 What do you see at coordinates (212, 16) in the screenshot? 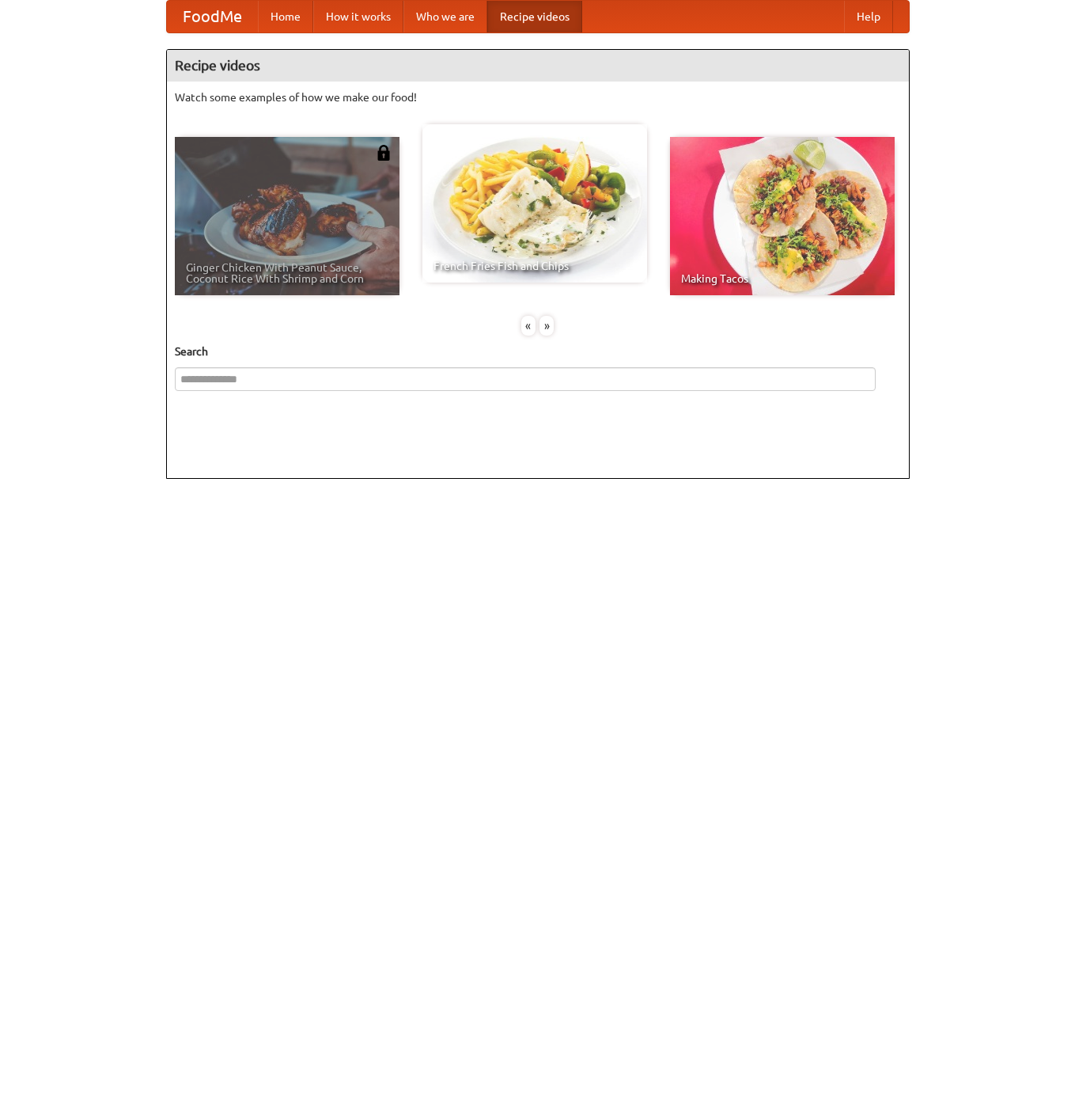
I see `a: FoodMe` at bounding box center [212, 16].